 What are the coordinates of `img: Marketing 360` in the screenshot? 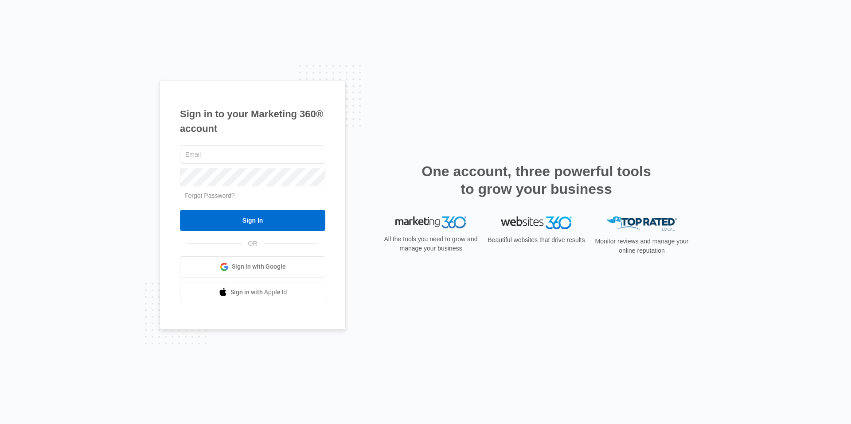 It's located at (431, 223).